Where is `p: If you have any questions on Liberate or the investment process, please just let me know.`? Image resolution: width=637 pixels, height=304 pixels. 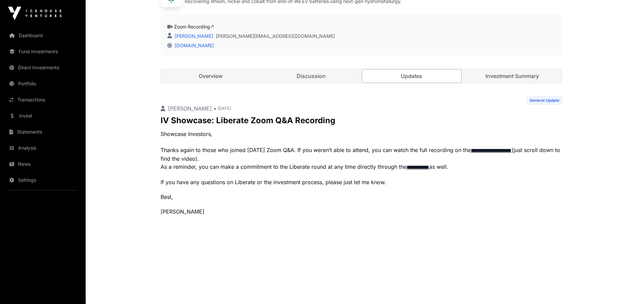 p: If you have any questions on Liberate or the investment process, please just let me know. is located at coordinates (362, 182).